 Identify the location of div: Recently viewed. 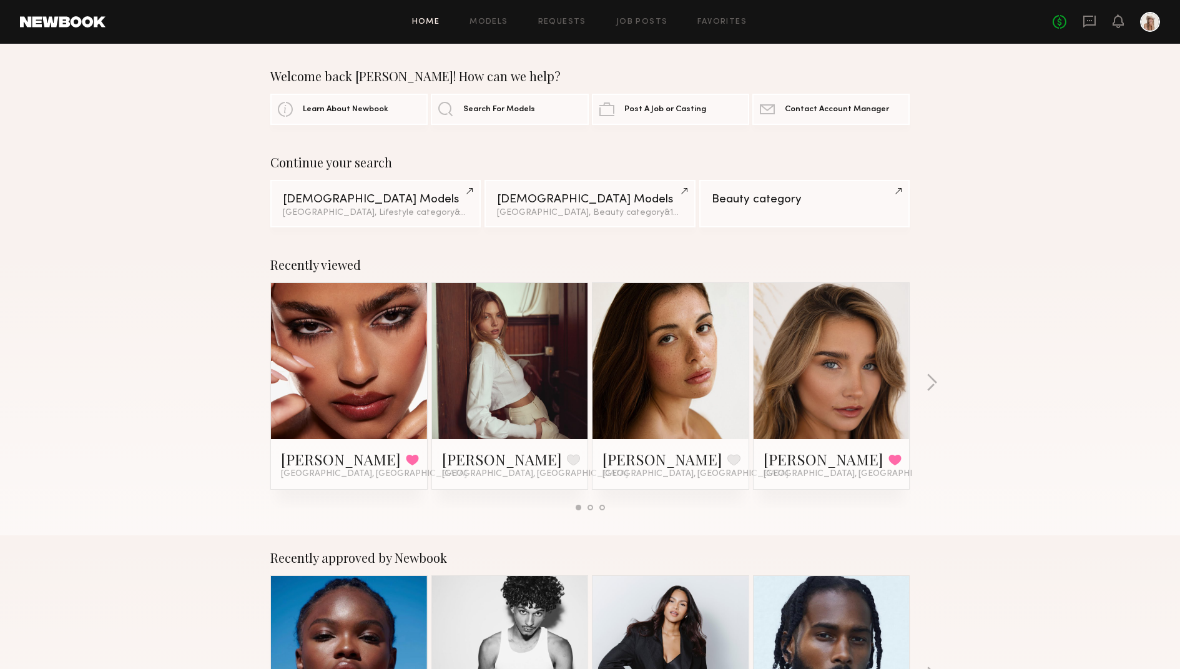
(590, 265).